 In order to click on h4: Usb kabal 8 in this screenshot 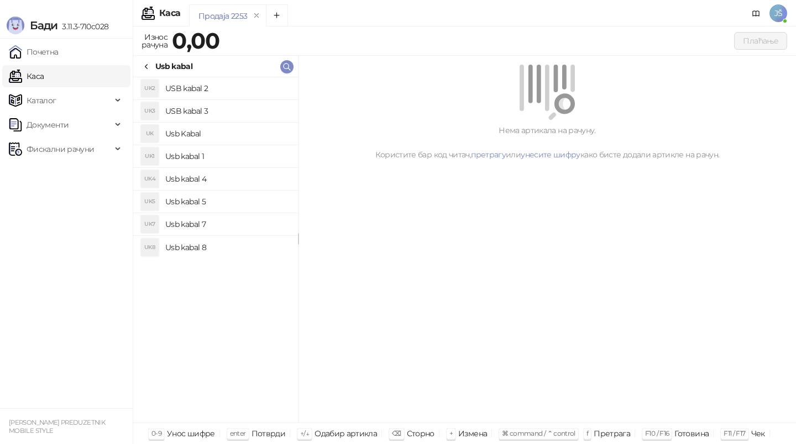, I will do `click(227, 248)`.